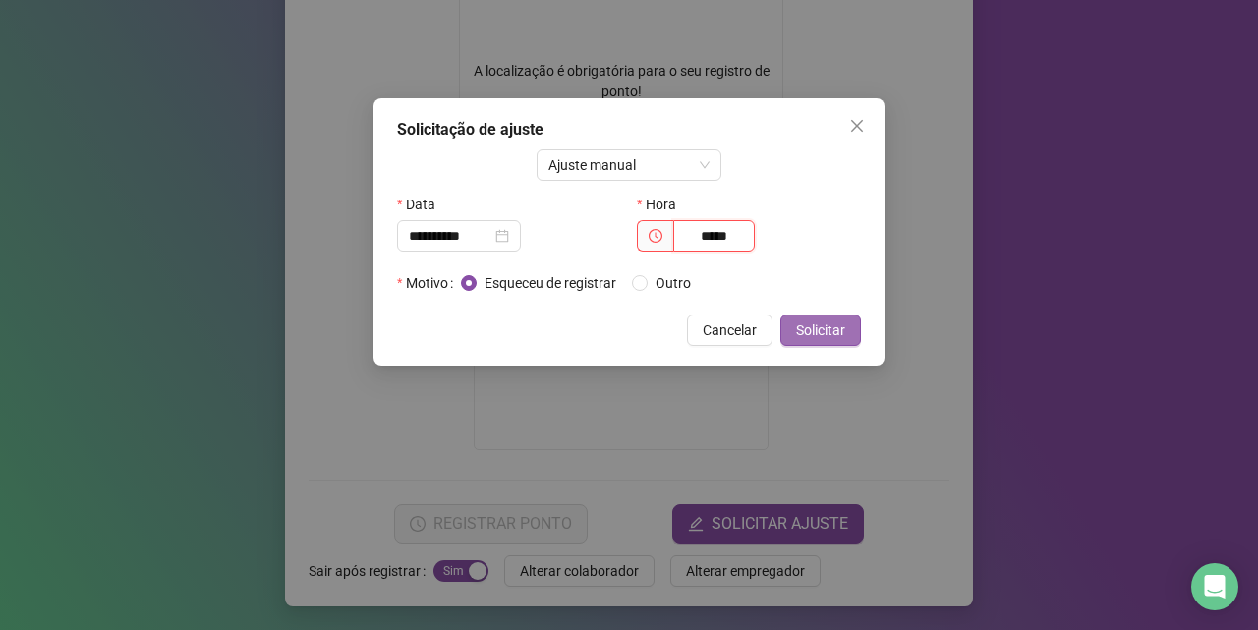 This screenshot has width=1258, height=630. What do you see at coordinates (673, 283) in the screenshot?
I see `span: Outro` at bounding box center [673, 283].